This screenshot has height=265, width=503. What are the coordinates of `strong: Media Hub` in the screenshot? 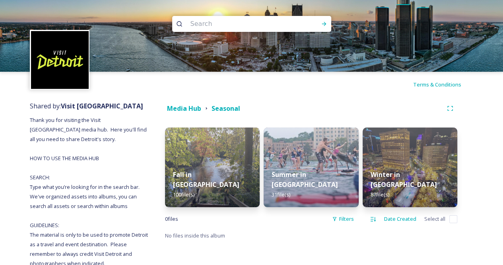 It's located at (184, 108).